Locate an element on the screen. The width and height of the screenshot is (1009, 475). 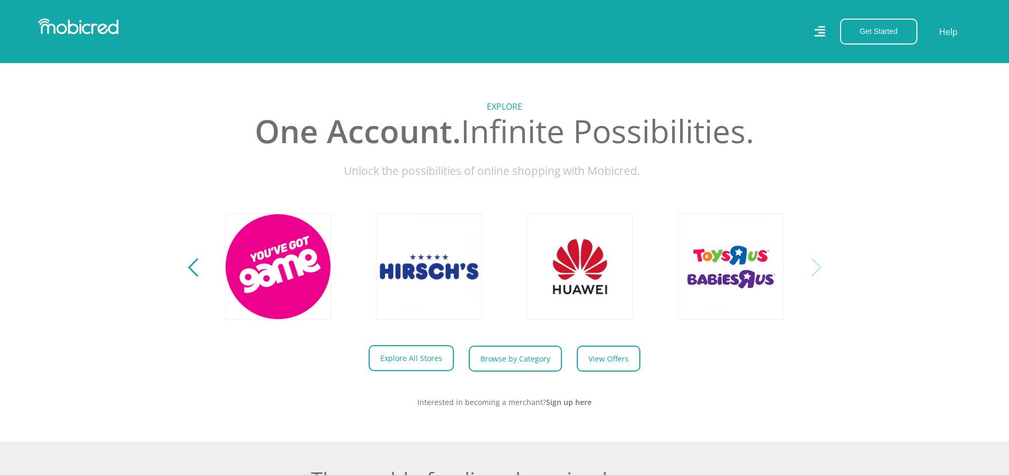
a: Explore All Stores is located at coordinates (411, 358).